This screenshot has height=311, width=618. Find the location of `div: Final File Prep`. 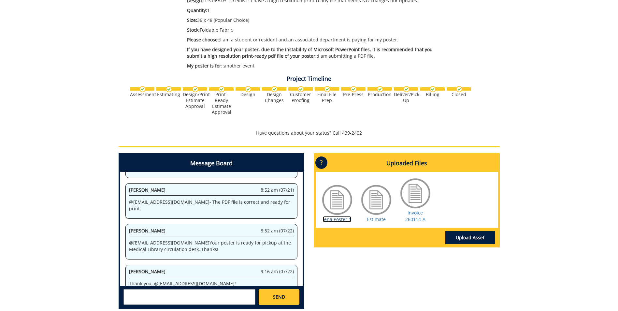

div: Final File Prep is located at coordinates (327, 97).